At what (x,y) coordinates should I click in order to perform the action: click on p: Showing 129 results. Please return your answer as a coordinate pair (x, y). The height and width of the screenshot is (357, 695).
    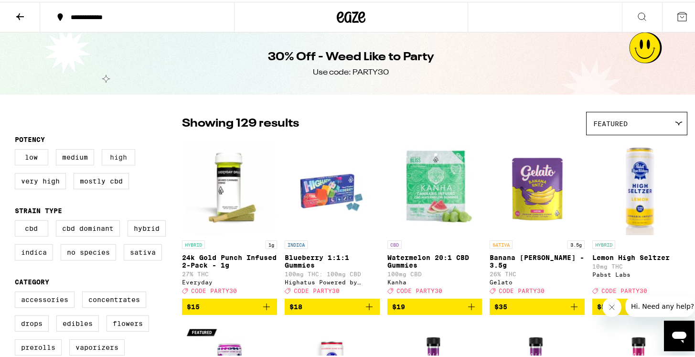
    Looking at the image, I should click on (240, 122).